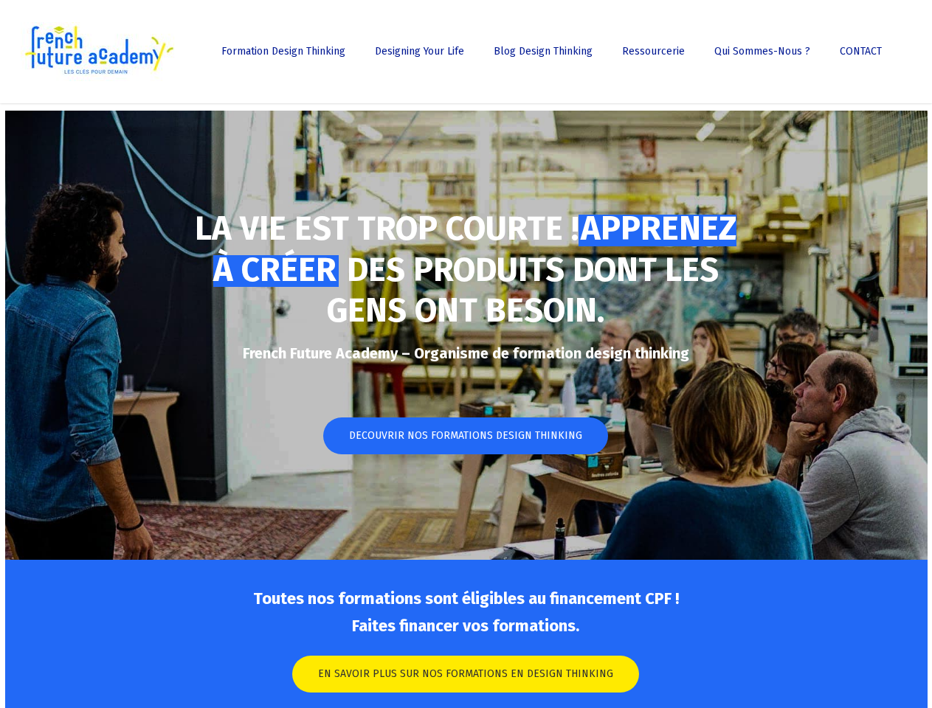 This screenshot has width=932, height=708. Describe the element at coordinates (543, 52) in the screenshot. I see `a: Blog Design Thinking` at that location.